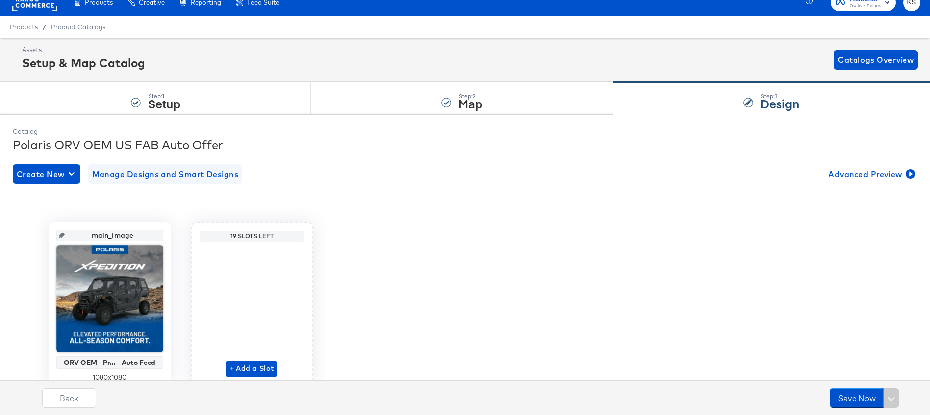 This screenshot has width=930, height=415. I want to click on button: Manage Designs and Smart Designs, so click(165, 174).